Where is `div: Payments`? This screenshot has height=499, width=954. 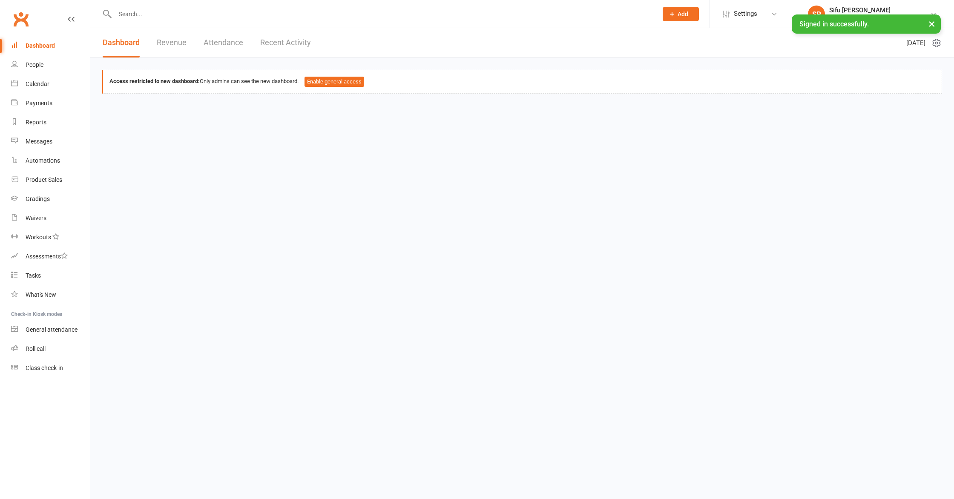 div: Payments is located at coordinates (39, 103).